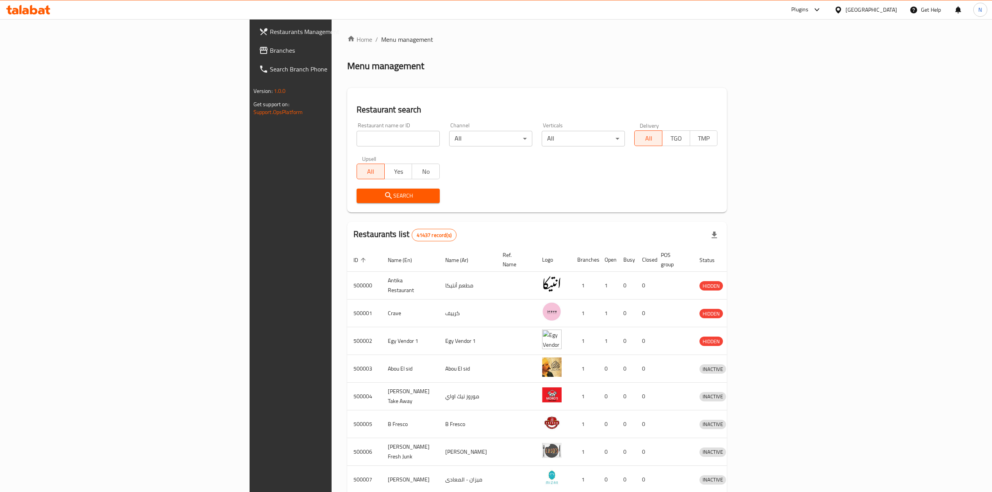 Image resolution: width=992 pixels, height=492 pixels. Describe the element at coordinates (434, 235) in the screenshot. I see `div: Total records count` at that location.